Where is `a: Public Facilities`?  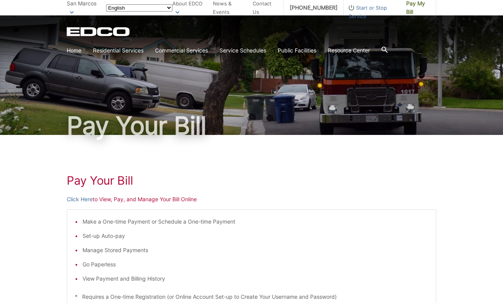 a: Public Facilities is located at coordinates (297, 51).